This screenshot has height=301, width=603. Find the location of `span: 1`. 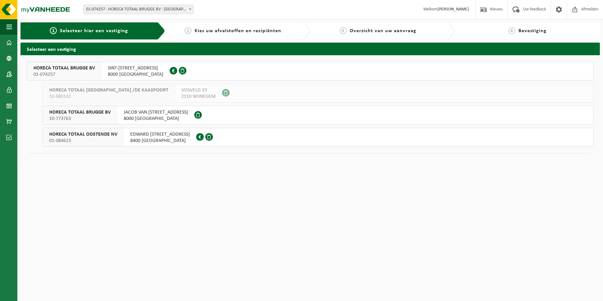

span: 1 is located at coordinates (53, 31).